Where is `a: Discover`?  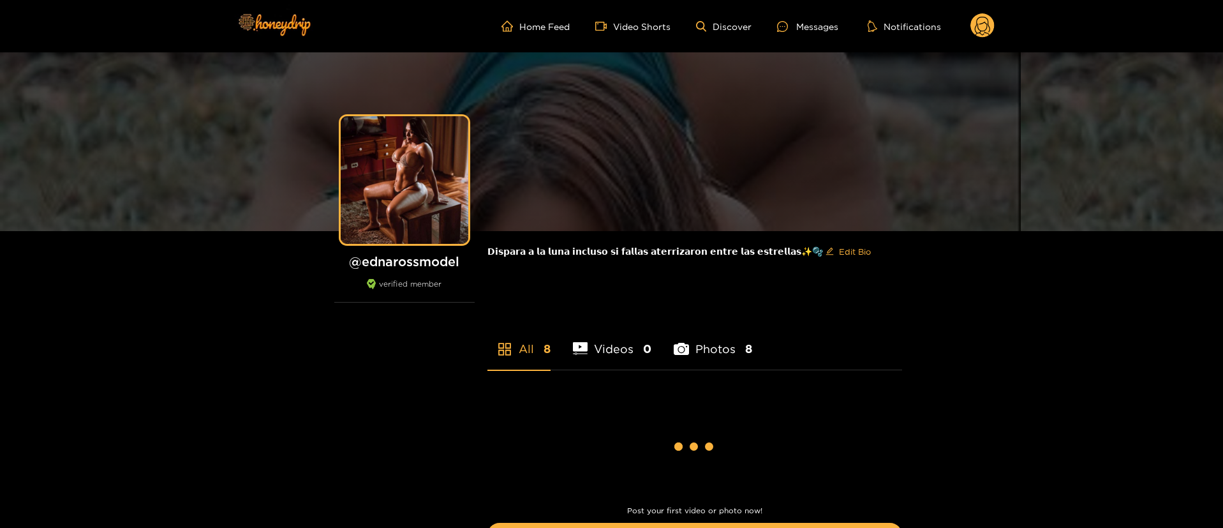 a: Discover is located at coordinates (724, 26).